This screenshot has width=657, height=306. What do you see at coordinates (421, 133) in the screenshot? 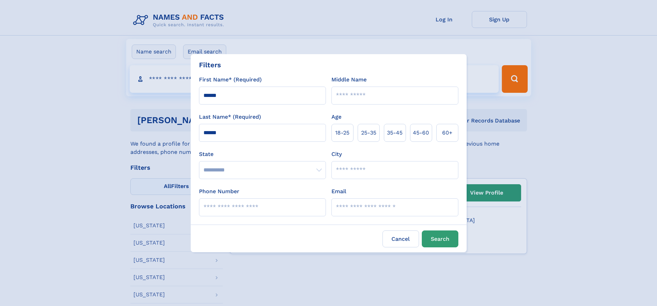
I see `span: 45‑60` at bounding box center [421, 133].